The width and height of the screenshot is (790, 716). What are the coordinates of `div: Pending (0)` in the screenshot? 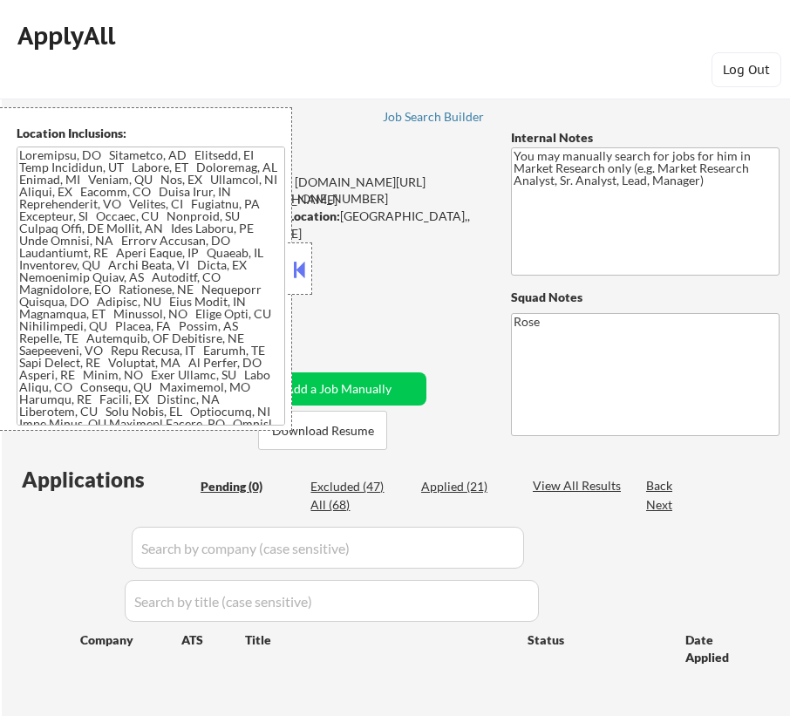 It's located at (244, 487).